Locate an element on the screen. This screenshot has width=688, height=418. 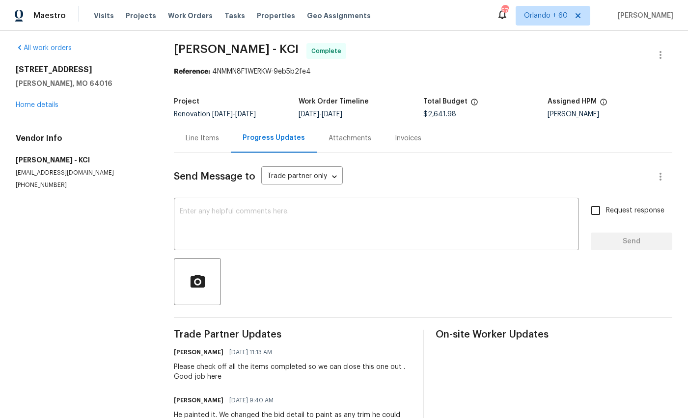
div: Progress Updates is located at coordinates (273, 138).